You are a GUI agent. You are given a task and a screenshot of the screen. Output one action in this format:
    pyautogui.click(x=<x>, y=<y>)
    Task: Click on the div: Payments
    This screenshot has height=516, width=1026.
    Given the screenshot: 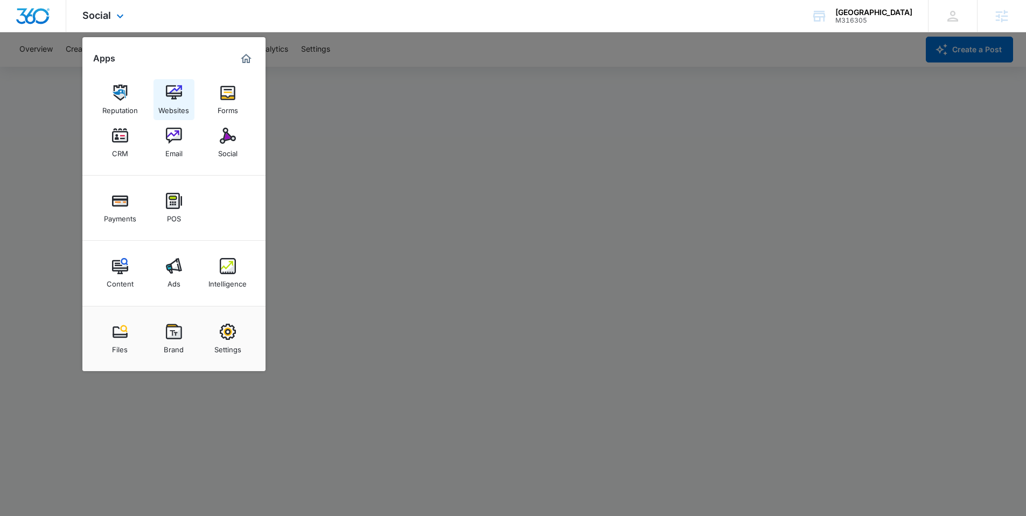 What is the action you would take?
    pyautogui.click(x=120, y=216)
    